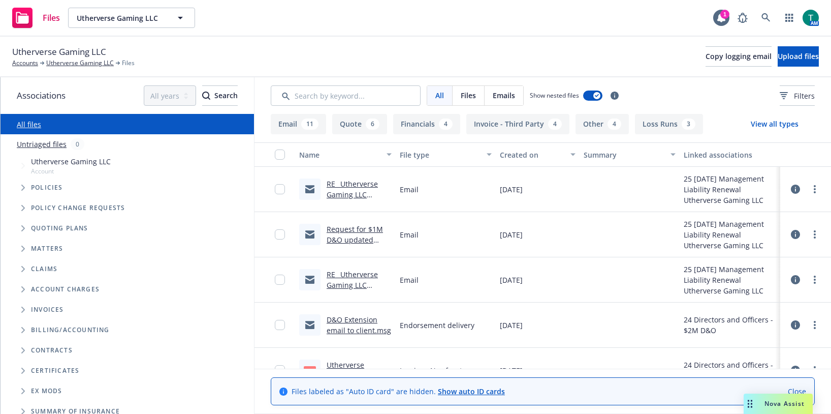 The width and height of the screenshot is (831, 414). I want to click on a: Request for $1M D&O updated quote.msg, so click(355, 239).